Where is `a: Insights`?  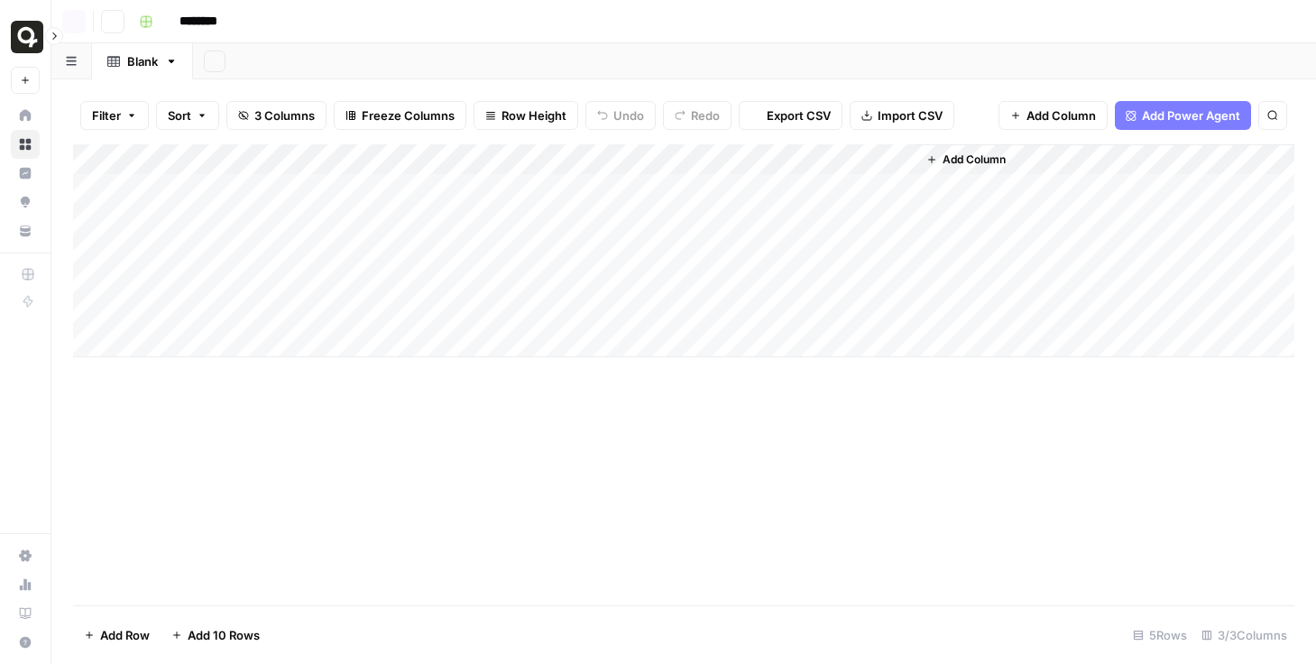 a: Insights is located at coordinates (25, 173).